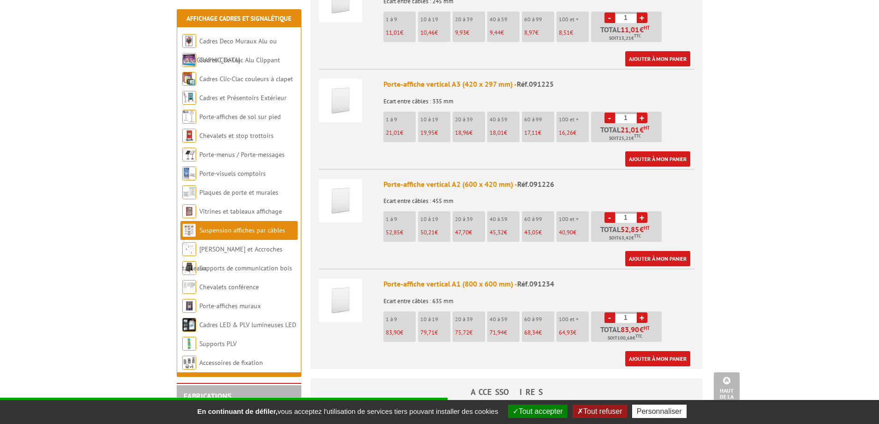  I want to click on a: Porte-affiches de sol sur pied, so click(240, 117).